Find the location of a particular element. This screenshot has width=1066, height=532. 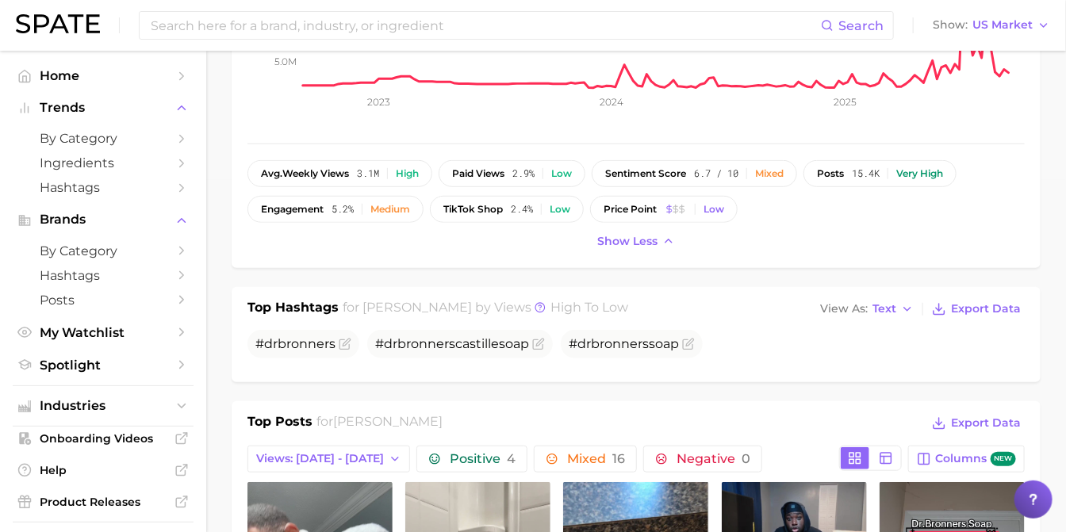

input: Search here for a brand, industry, or ingredient is located at coordinates (485, 25).